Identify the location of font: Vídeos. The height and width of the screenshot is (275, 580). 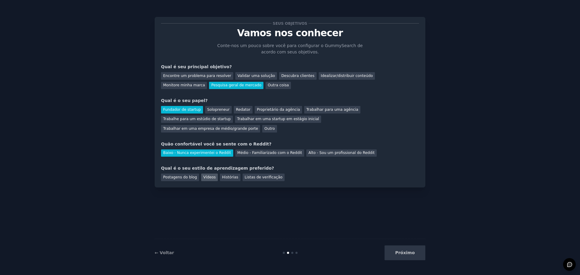
(209, 177).